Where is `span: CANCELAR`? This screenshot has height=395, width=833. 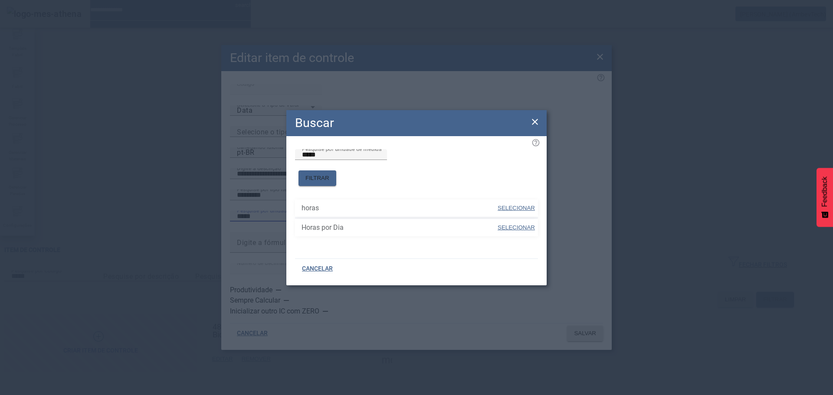
span: CANCELAR is located at coordinates (317, 269).